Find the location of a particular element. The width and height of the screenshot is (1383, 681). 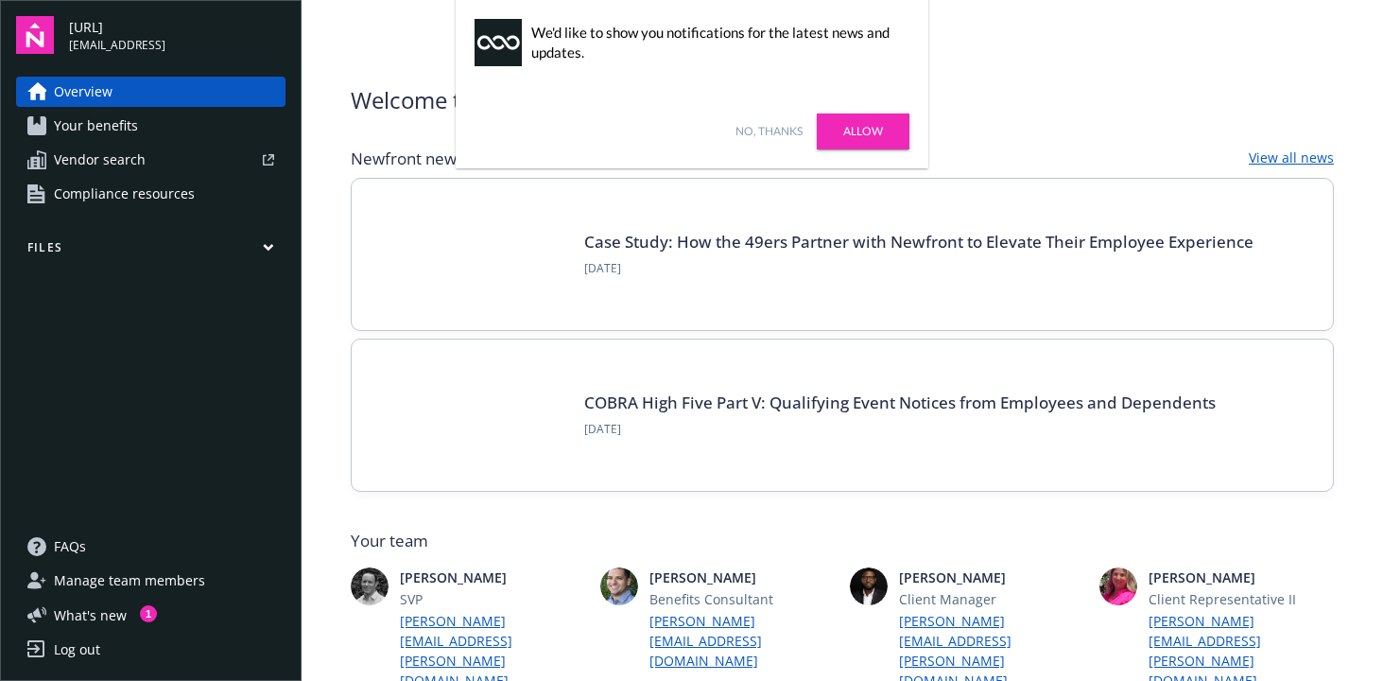

span: Compliance resources is located at coordinates (124, 194).